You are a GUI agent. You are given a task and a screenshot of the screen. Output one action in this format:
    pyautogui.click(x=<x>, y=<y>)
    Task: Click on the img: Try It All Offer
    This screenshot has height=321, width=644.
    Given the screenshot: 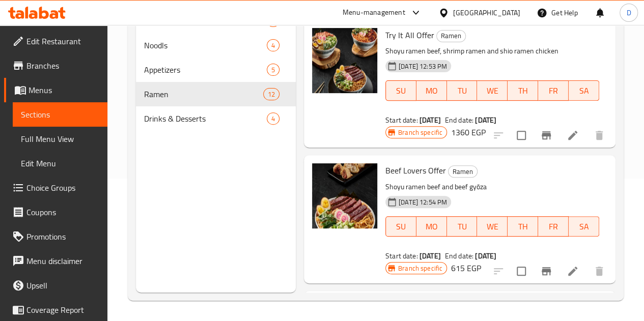 What is the action you would take?
    pyautogui.click(x=345, y=61)
    